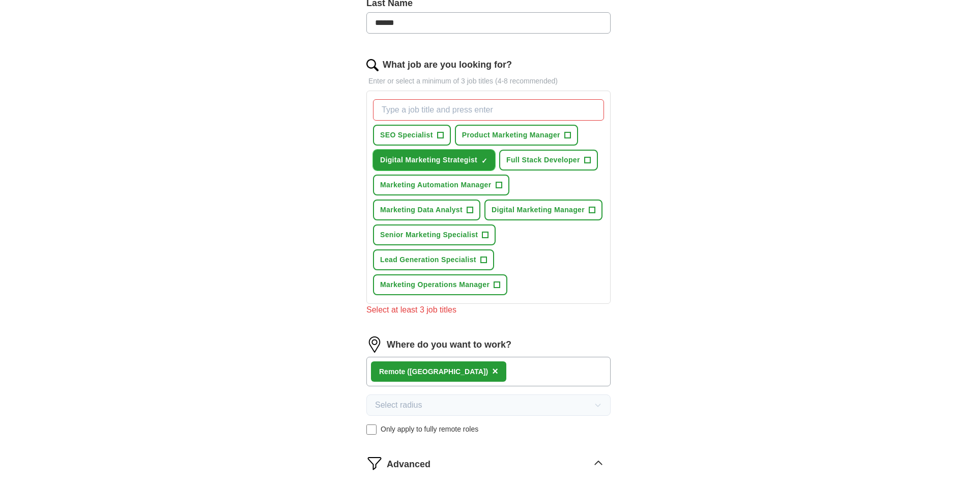 This screenshot has width=977, height=482. Describe the element at coordinates (434, 160) in the screenshot. I see `button: Digital Marketing Strategist✓` at that location.